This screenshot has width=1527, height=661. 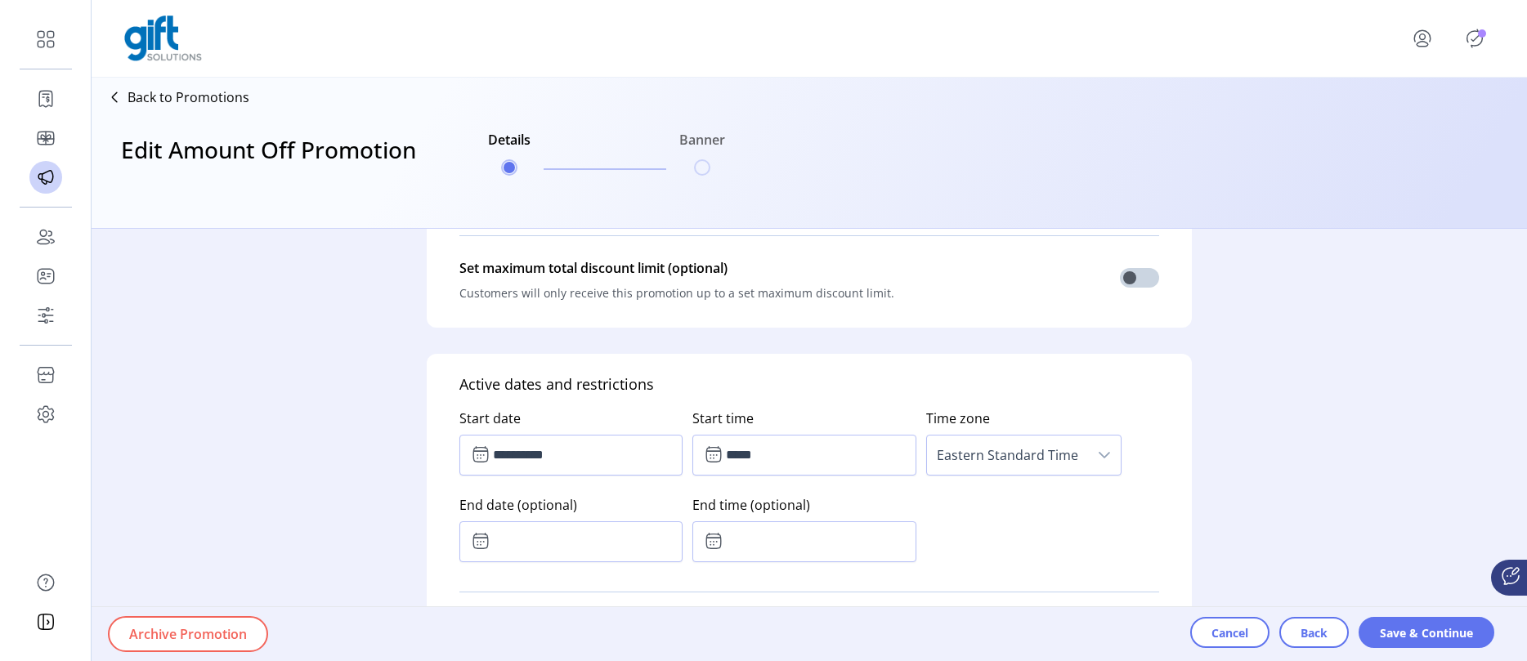 What do you see at coordinates (1229, 633) in the screenshot?
I see `button: Cancel` at bounding box center [1229, 633].